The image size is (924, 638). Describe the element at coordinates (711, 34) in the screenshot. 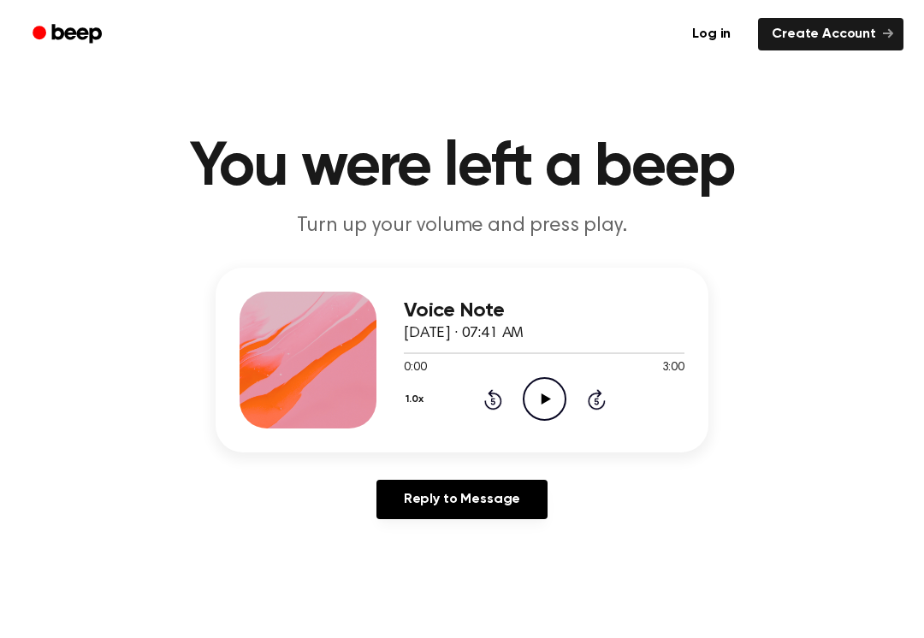

I see `a: Log in` at that location.